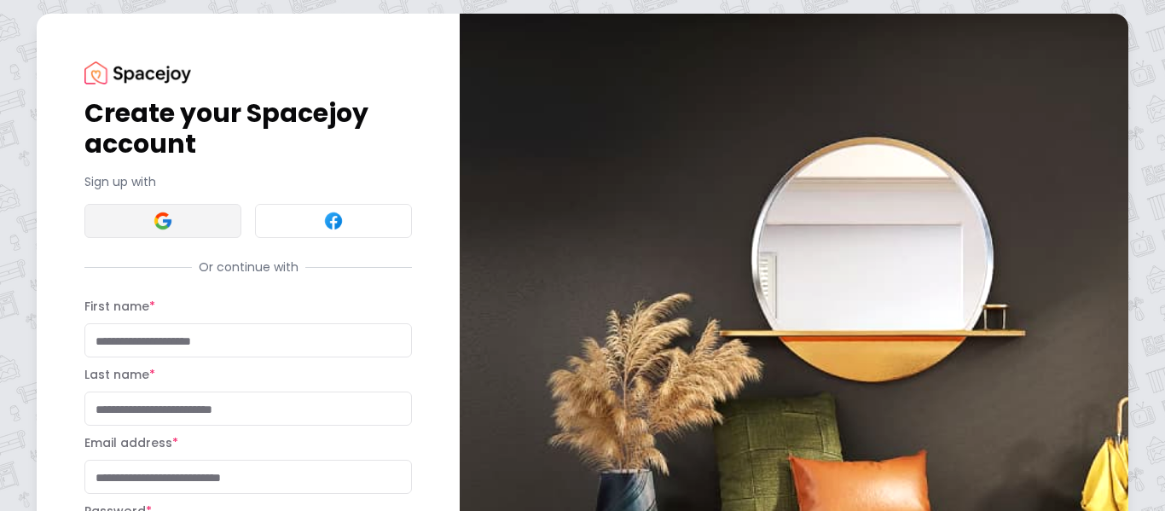 Image resolution: width=1165 pixels, height=511 pixels. Describe the element at coordinates (119, 374) in the screenshot. I see `label: Last name` at that location.